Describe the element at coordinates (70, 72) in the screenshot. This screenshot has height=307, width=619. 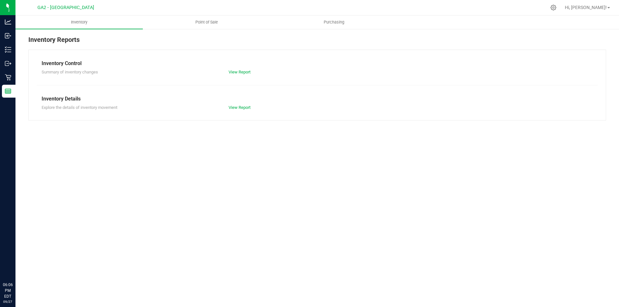
I see `span: Summary of inventory changes` at that location.